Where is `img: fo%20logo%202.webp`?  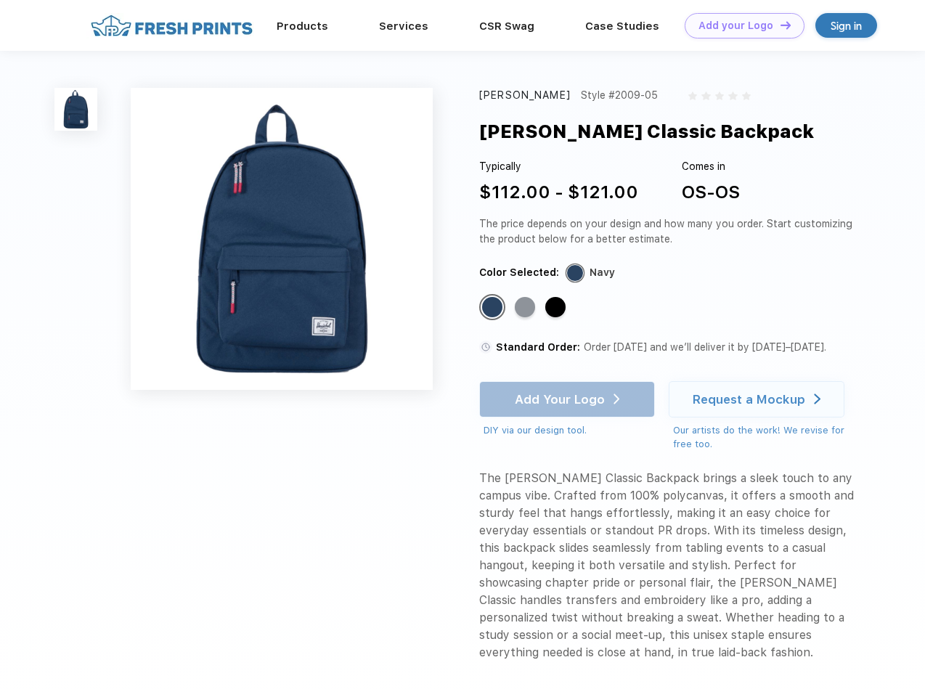 img: fo%20logo%202.webp is located at coordinates (171, 25).